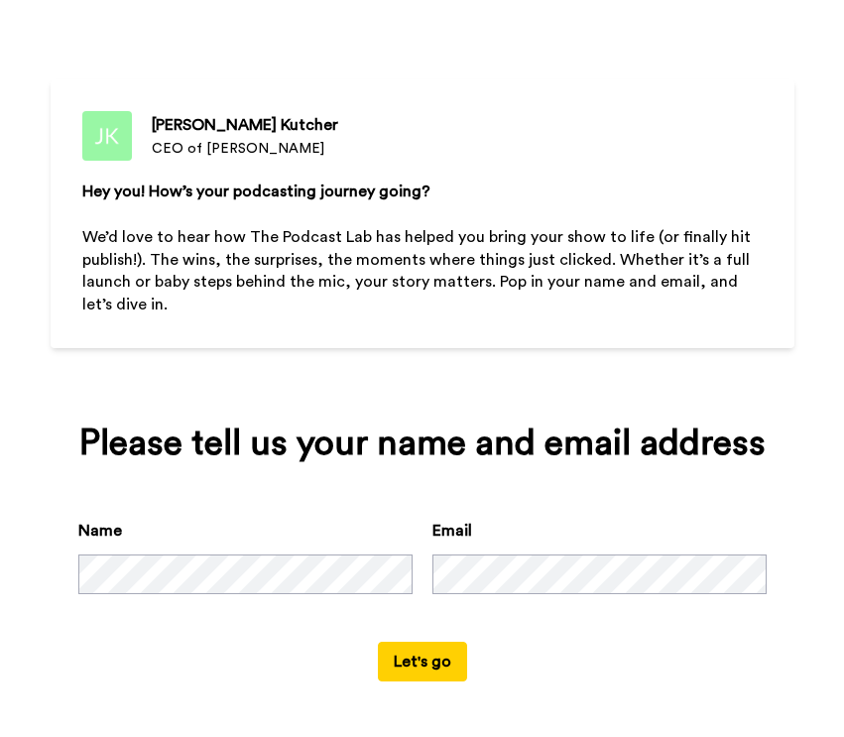  What do you see at coordinates (423, 662) in the screenshot?
I see `button: Let's go` at bounding box center [423, 662].